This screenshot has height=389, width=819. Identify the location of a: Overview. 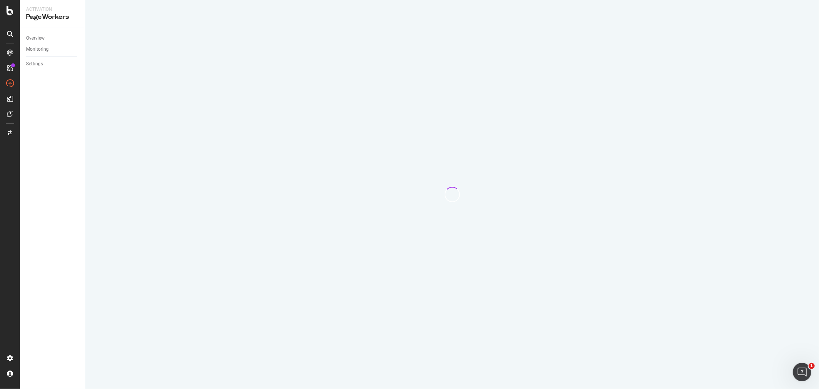
(53, 38).